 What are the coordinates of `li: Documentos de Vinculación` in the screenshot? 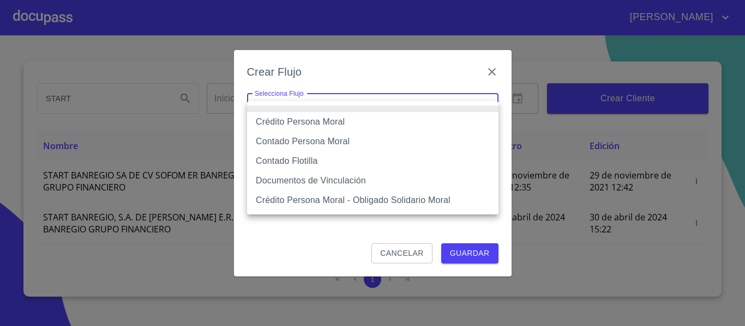 It's located at (372, 181).